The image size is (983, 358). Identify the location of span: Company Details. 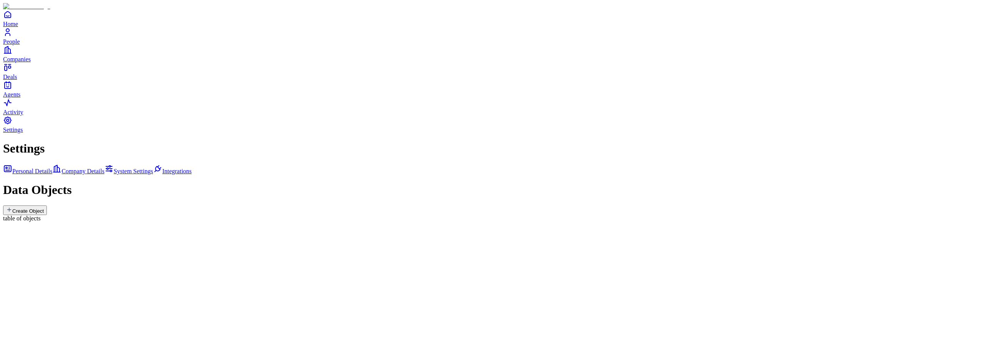
(83, 171).